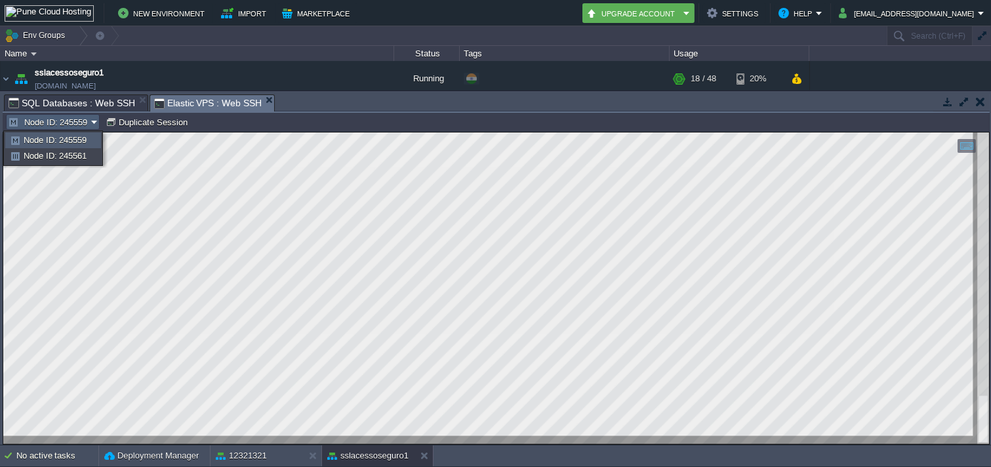 The height and width of the screenshot is (467, 991). Describe the element at coordinates (57, 456) in the screenshot. I see `div: No active tasks` at that location.